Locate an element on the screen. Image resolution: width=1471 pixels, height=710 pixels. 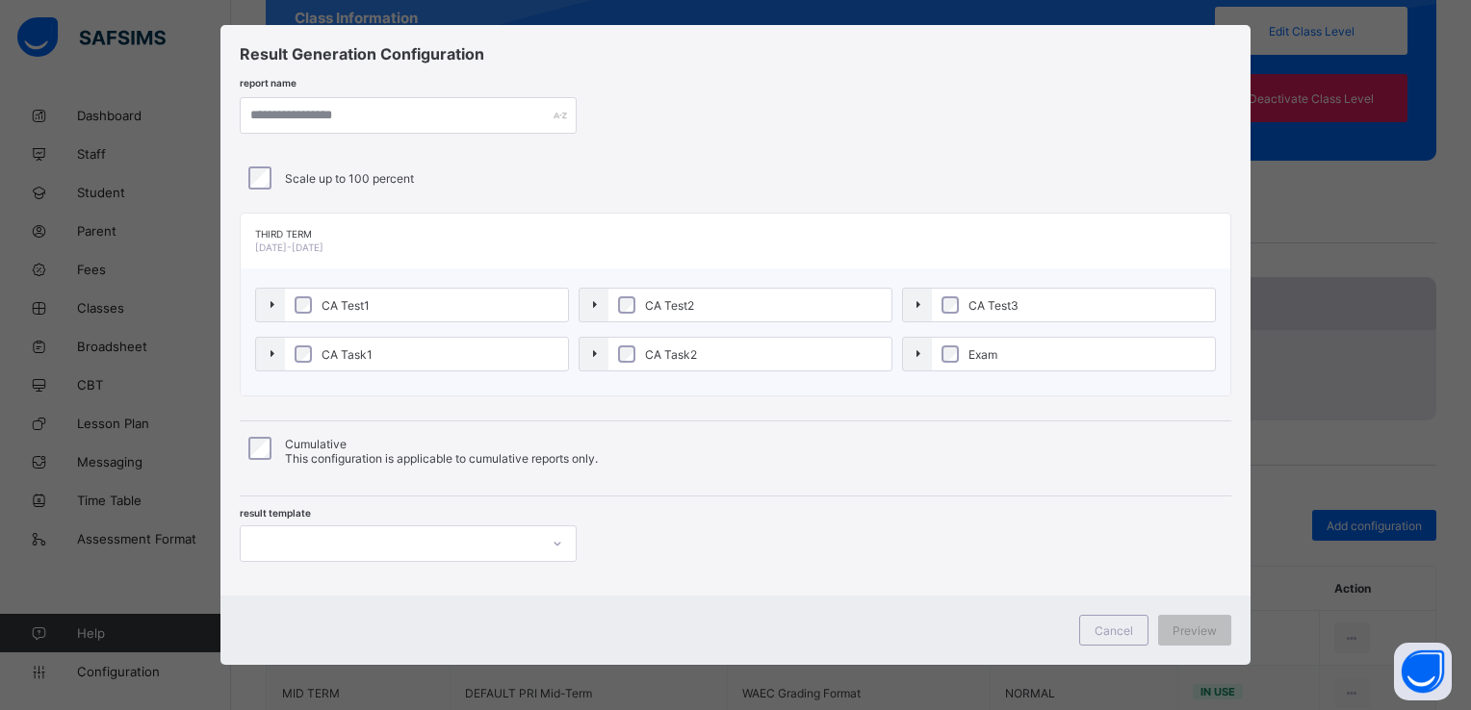
span: CA Test3 is located at coordinates (993, 305).